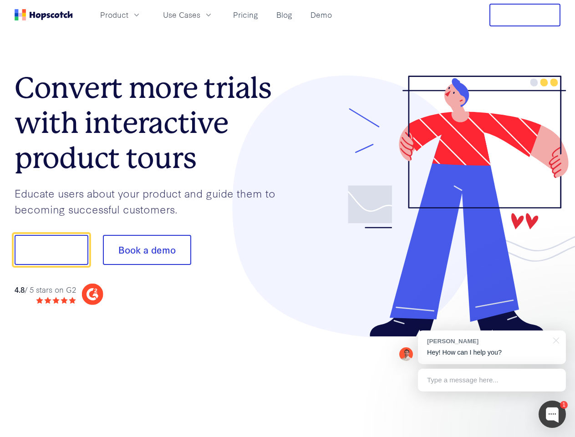 This screenshot has width=575, height=437. What do you see at coordinates (121, 15) in the screenshot?
I see `button: Product` at bounding box center [121, 15].